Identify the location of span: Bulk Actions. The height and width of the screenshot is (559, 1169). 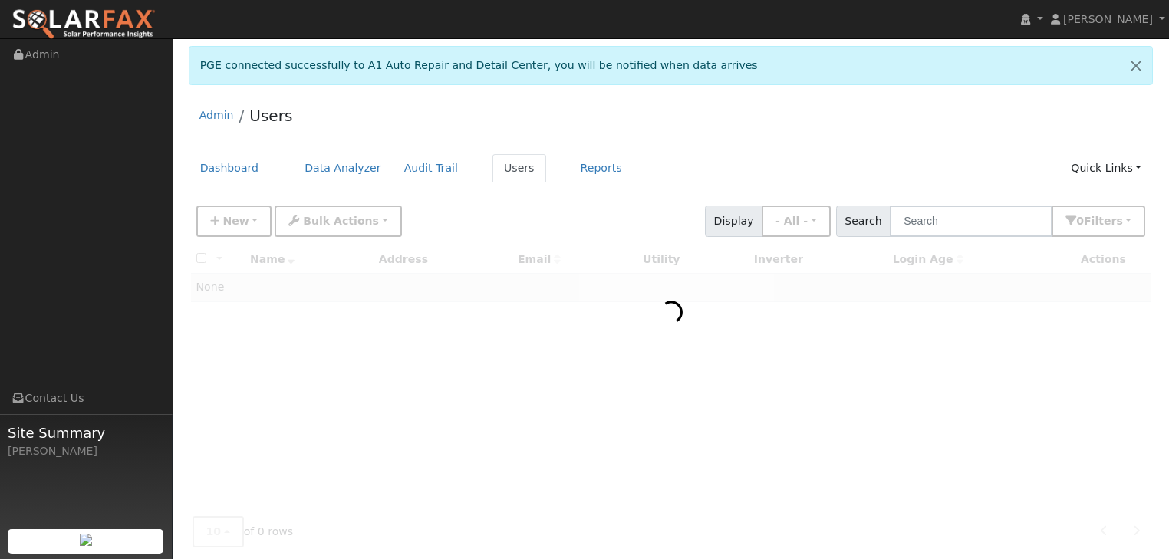
(341, 221).